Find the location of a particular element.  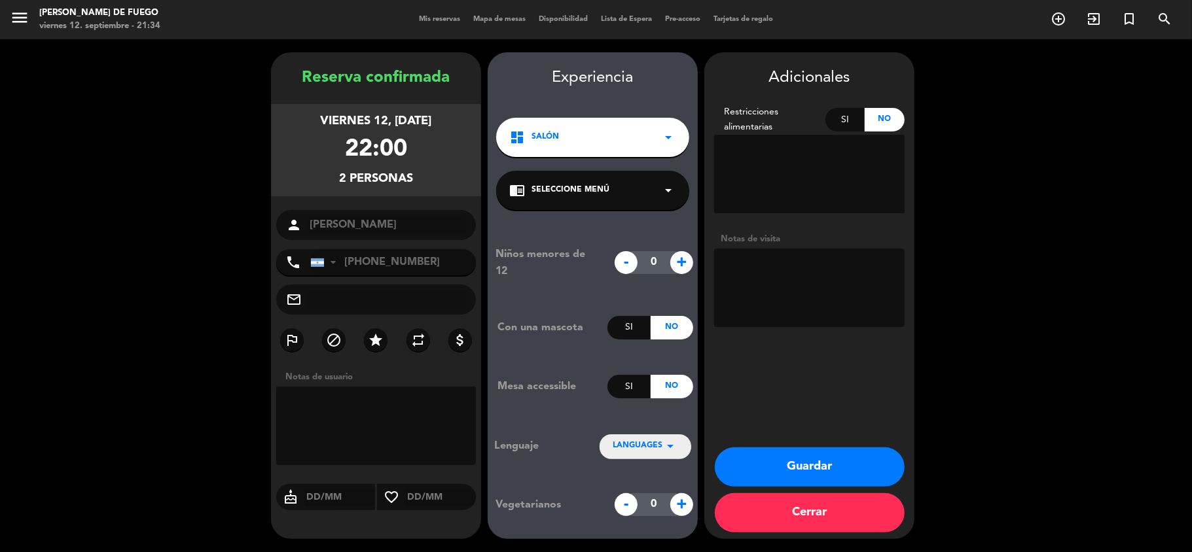

div: Vegetarianos is located at coordinates (546, 505).